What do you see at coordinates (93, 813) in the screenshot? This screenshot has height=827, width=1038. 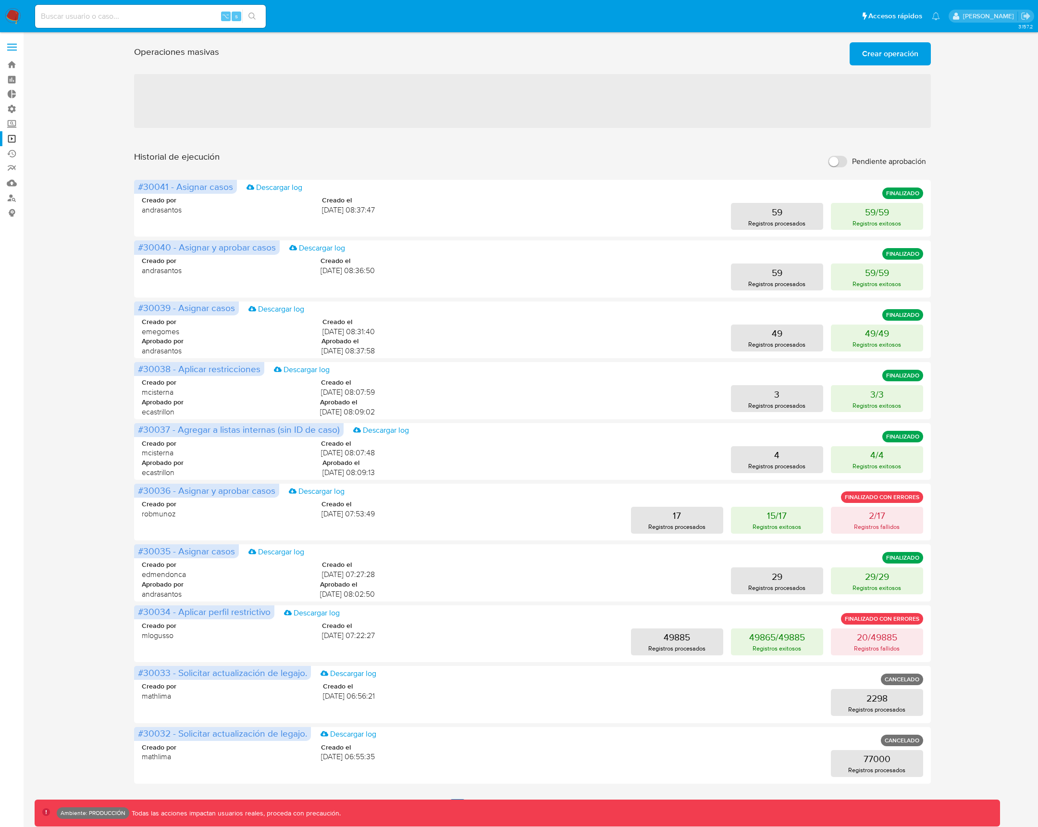 I see `p: Ambiente: PRODUCCIÓN` at bounding box center [93, 813].